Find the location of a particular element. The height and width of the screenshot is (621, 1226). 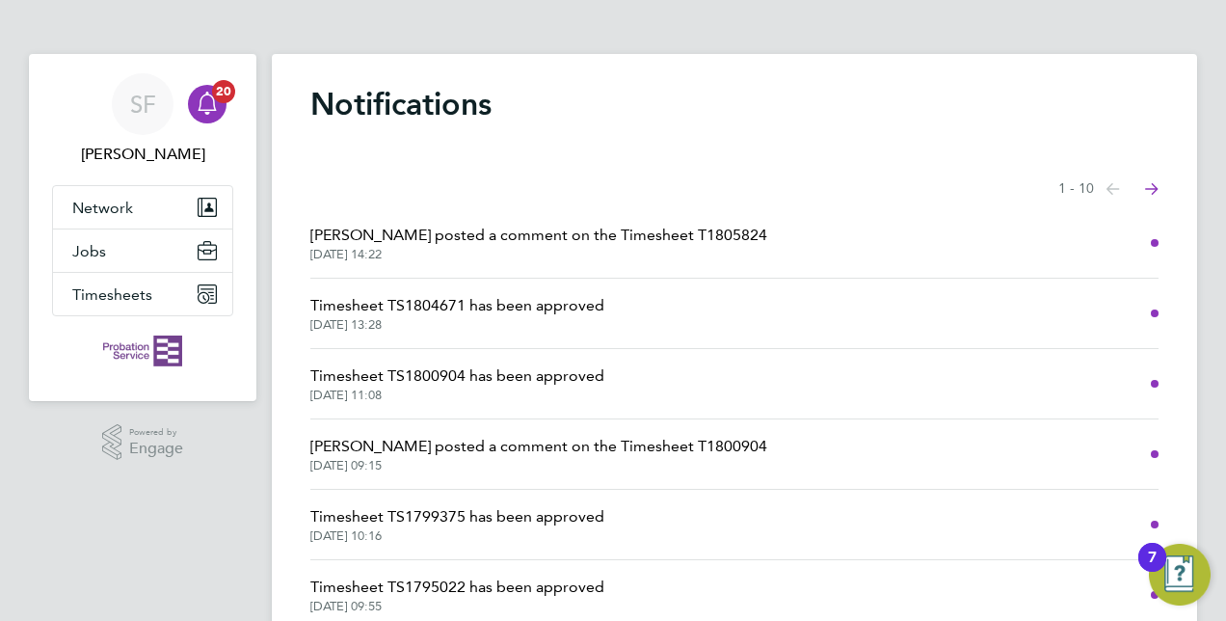

nav: Select page of notifications list is located at coordinates (1108, 189).